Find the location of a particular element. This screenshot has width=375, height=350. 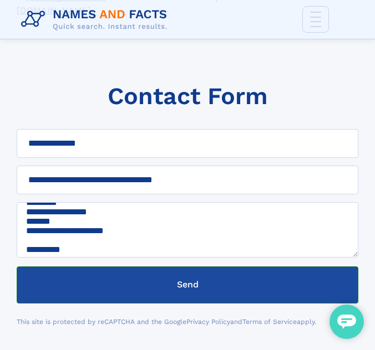

a: Terms of Service is located at coordinates (269, 322).